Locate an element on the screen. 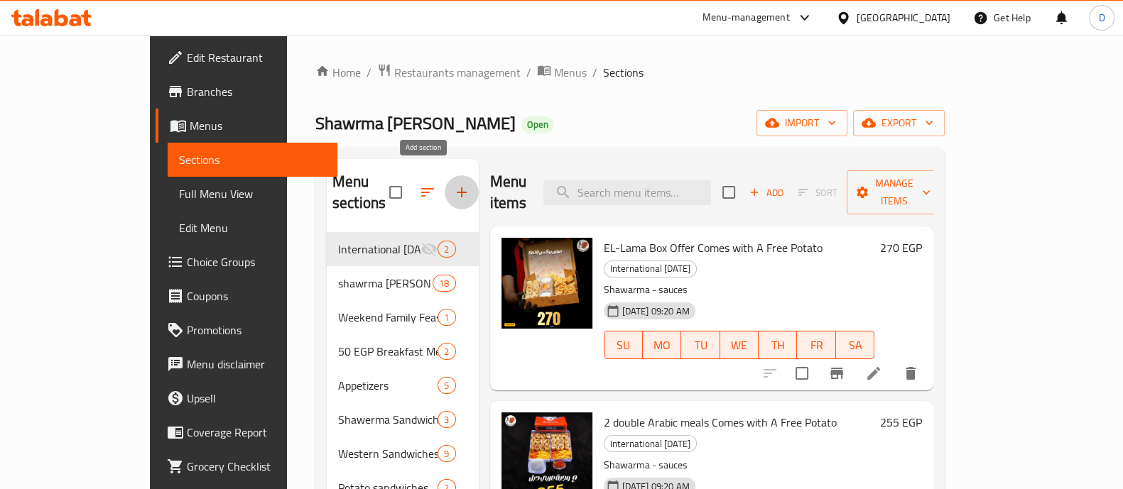  a: Grocery Checklist is located at coordinates (246, 467).